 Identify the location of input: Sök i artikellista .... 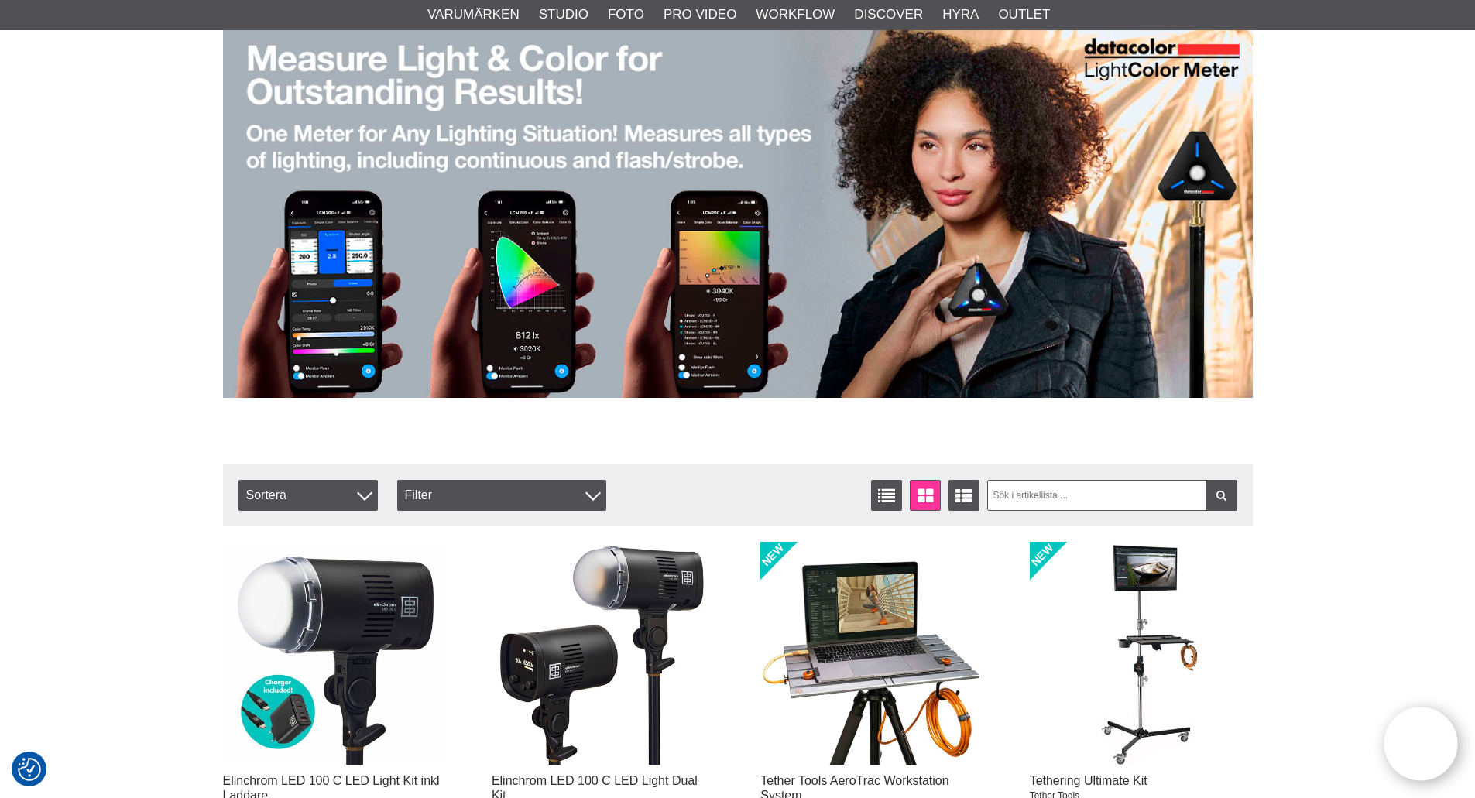
(1112, 496).